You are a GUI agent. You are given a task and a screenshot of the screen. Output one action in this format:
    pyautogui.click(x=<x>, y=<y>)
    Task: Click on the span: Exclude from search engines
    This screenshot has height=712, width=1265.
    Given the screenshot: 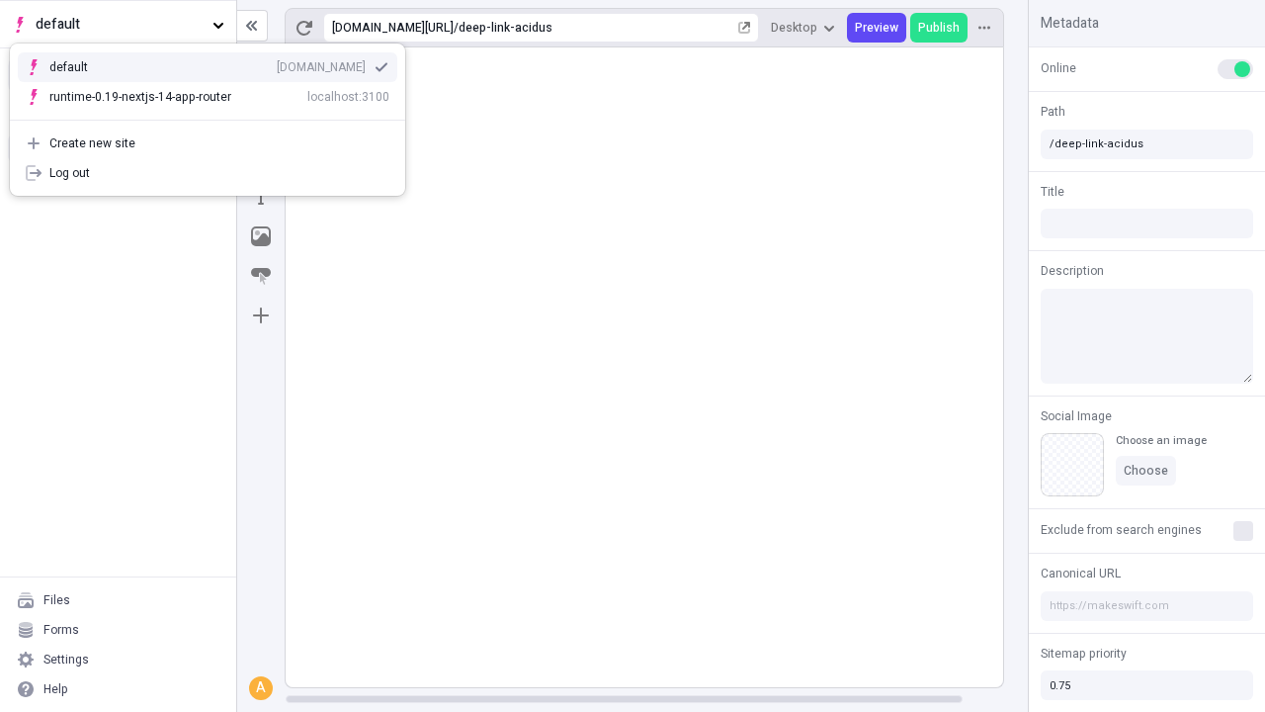 What is the action you would take?
    pyautogui.click(x=1121, y=530)
    